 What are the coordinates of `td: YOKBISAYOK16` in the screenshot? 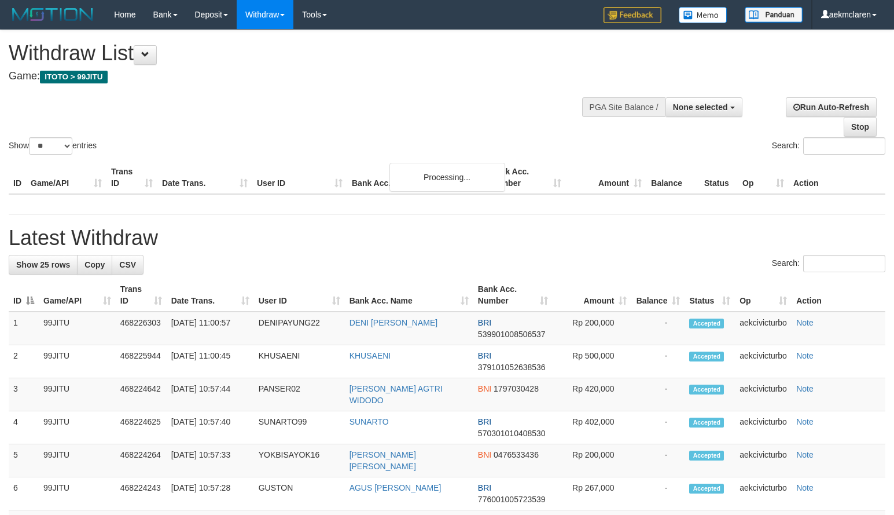 It's located at (299, 460).